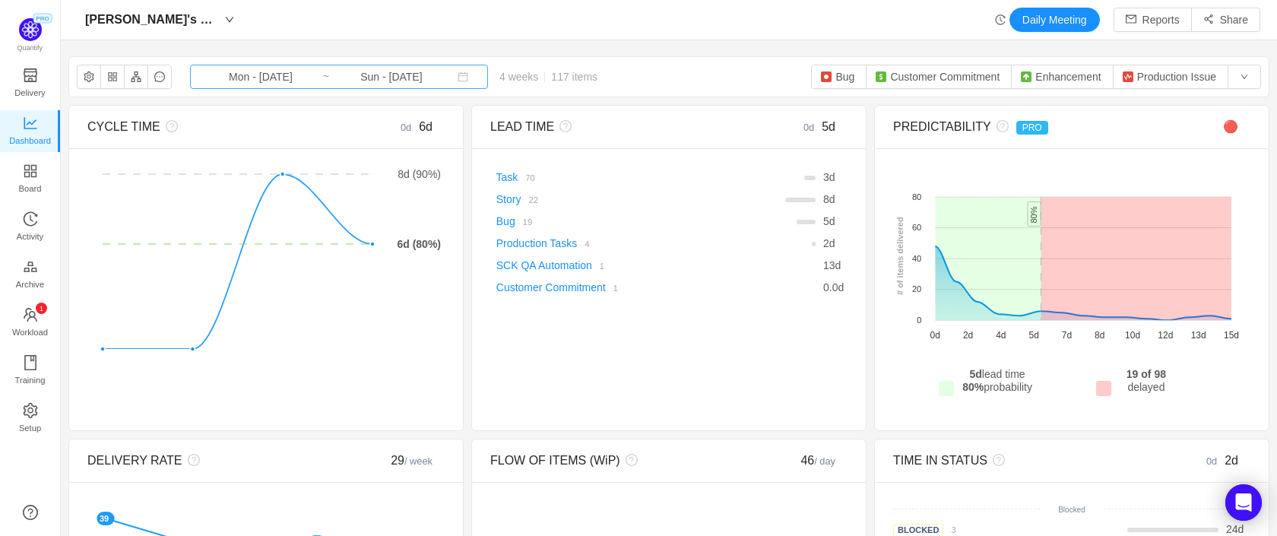 Image resolution: width=1277 pixels, height=536 pixels. I want to click on tspan: 7d, so click(1067, 336).